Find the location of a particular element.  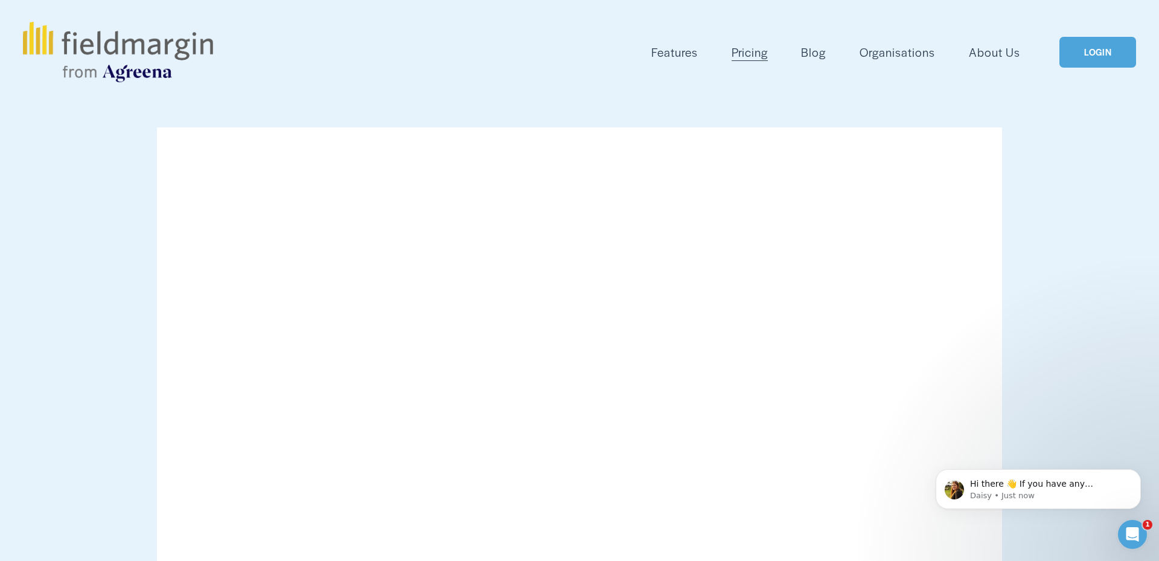

img: Profile image for Daisy is located at coordinates (37, 46).